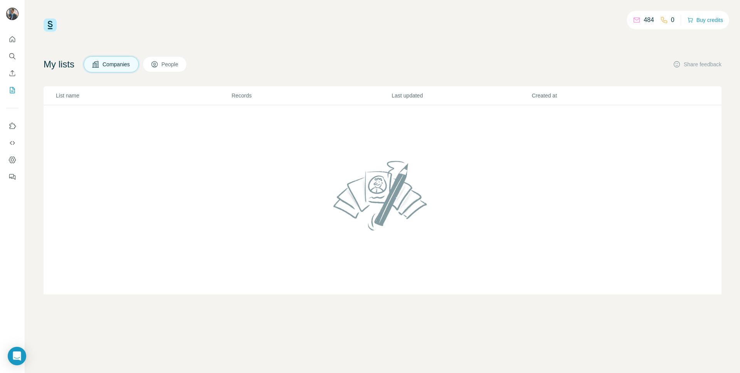 This screenshot has height=373, width=740. I want to click on p: List name, so click(143, 96).